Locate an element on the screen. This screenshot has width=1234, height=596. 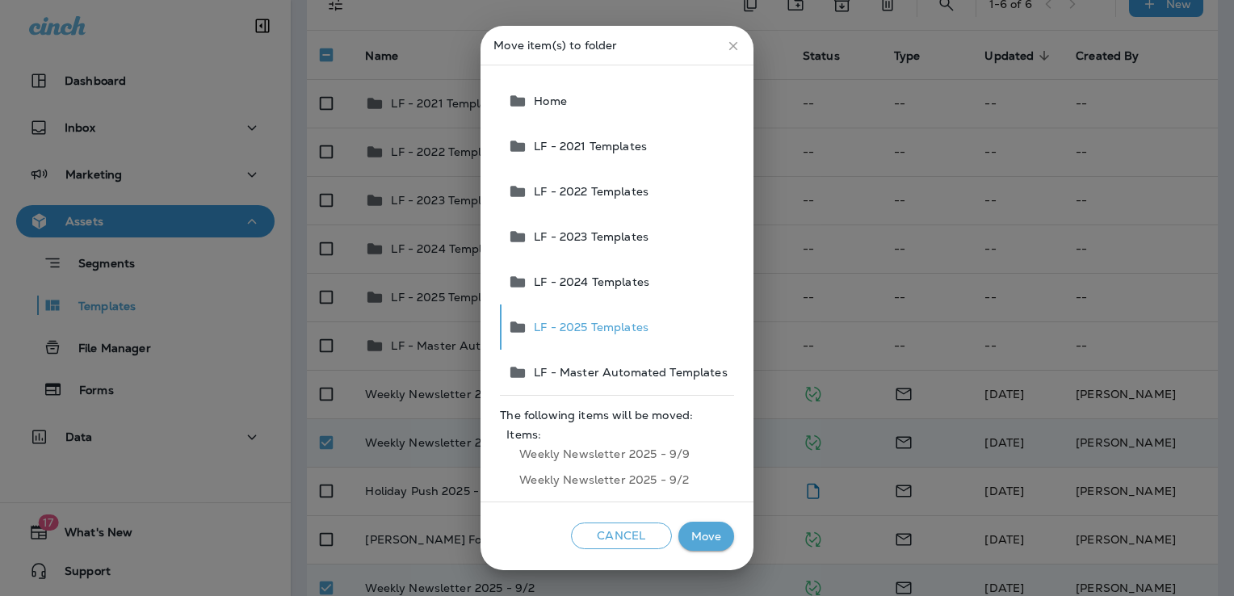
span: LF - 2024 Templates is located at coordinates (588, 282).